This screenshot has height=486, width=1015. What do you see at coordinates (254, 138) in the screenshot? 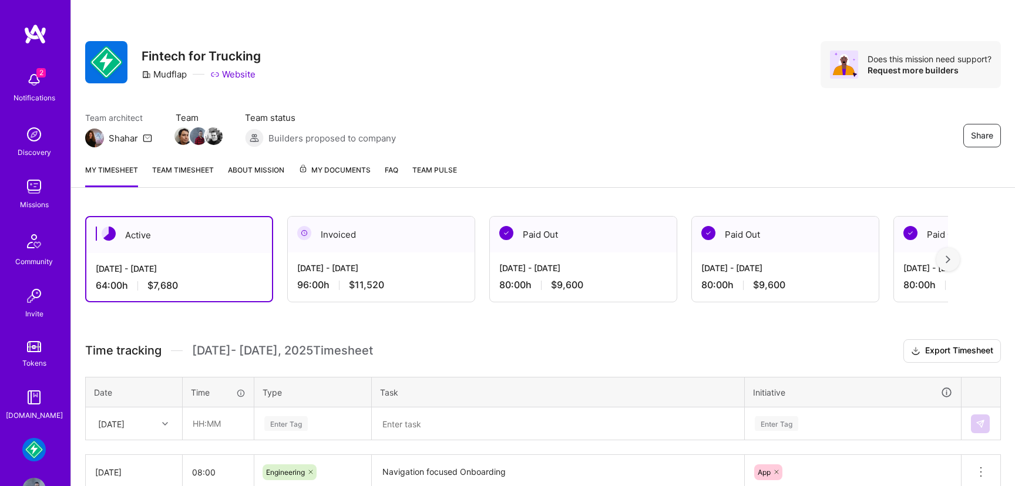
I see `img: Builders proposed to company` at bounding box center [254, 138].